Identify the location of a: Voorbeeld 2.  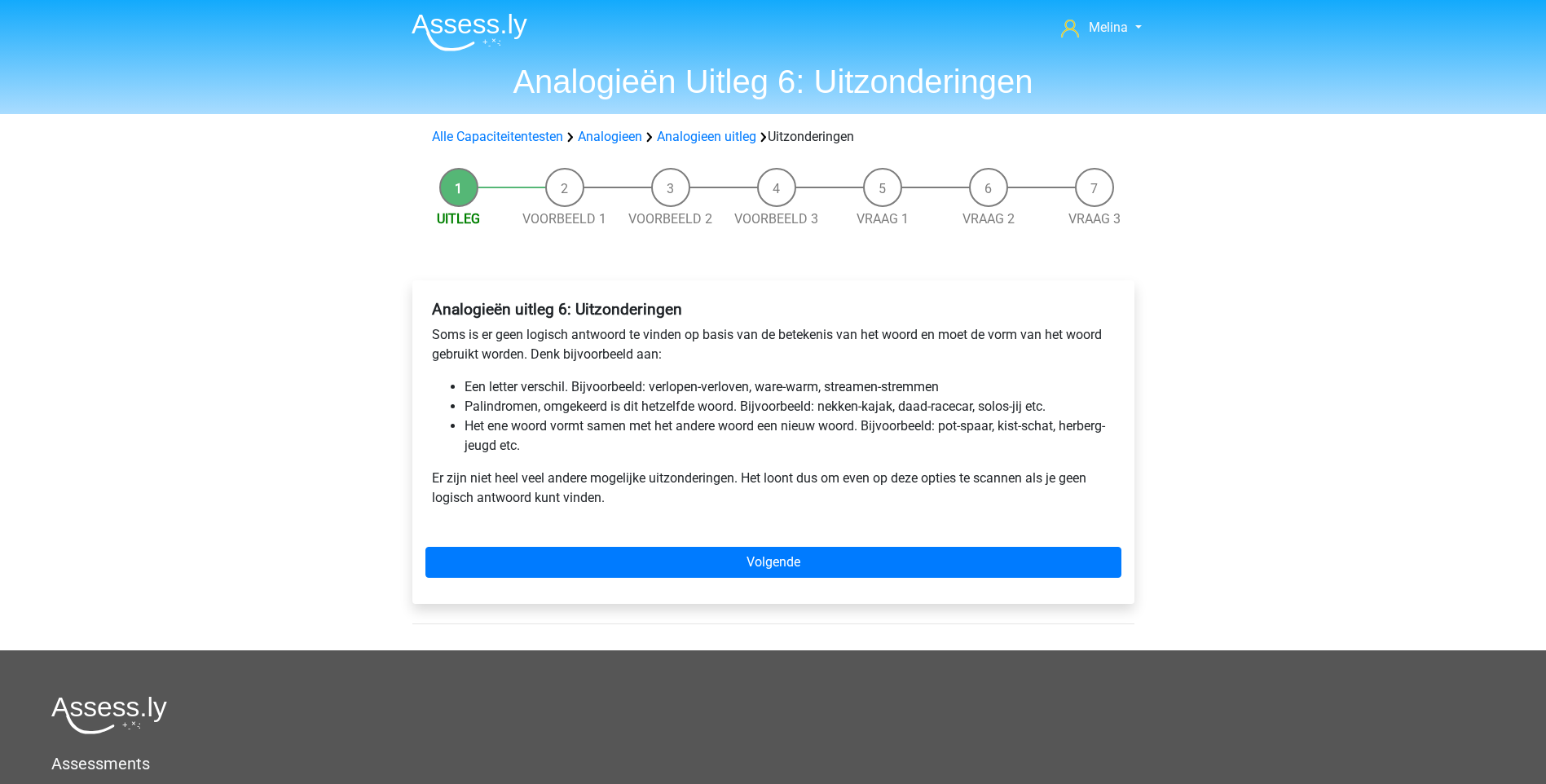
(671, 219).